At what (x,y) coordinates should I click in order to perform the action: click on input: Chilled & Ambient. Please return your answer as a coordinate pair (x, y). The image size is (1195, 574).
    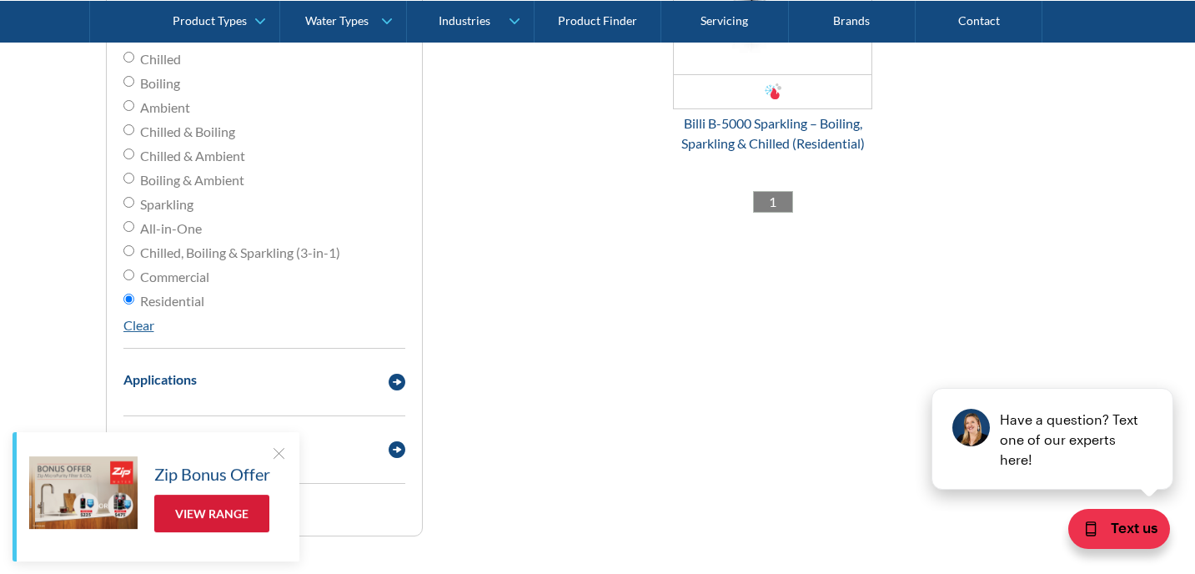
    Looking at the image, I should click on (128, 153).